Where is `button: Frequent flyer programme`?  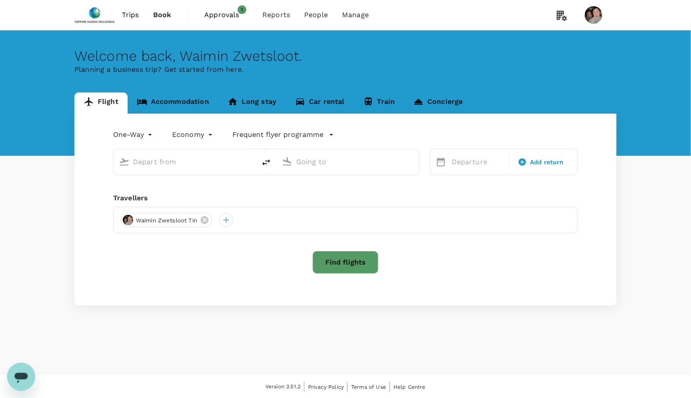
button: Frequent flyer programme is located at coordinates (283, 135).